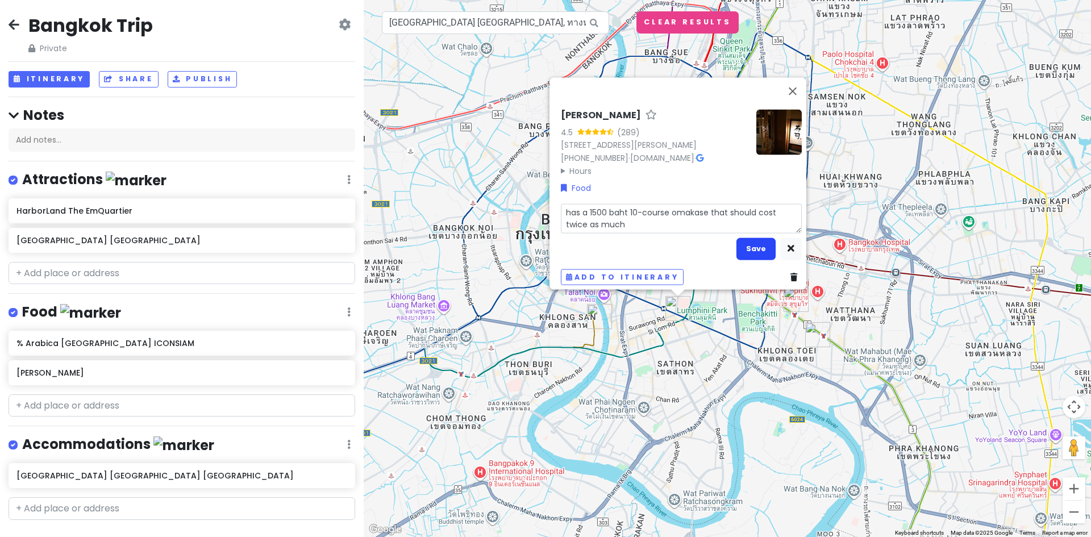 This screenshot has height=537, width=1091. What do you see at coordinates (72, 312) in the screenshot?
I see `h4: Food` at bounding box center [72, 312].